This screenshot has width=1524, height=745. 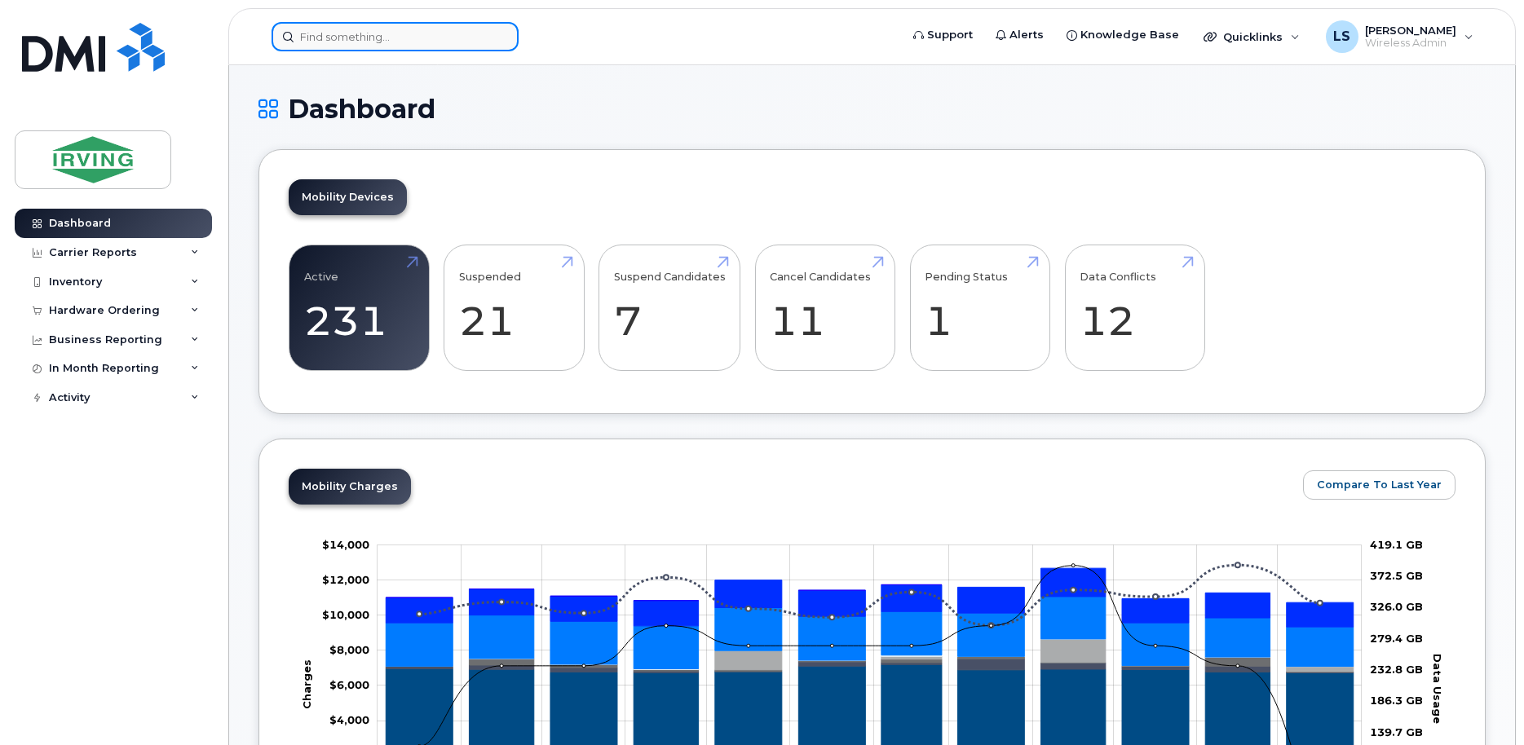 I want to click on button: Compare To Last Year, so click(x=1379, y=485).